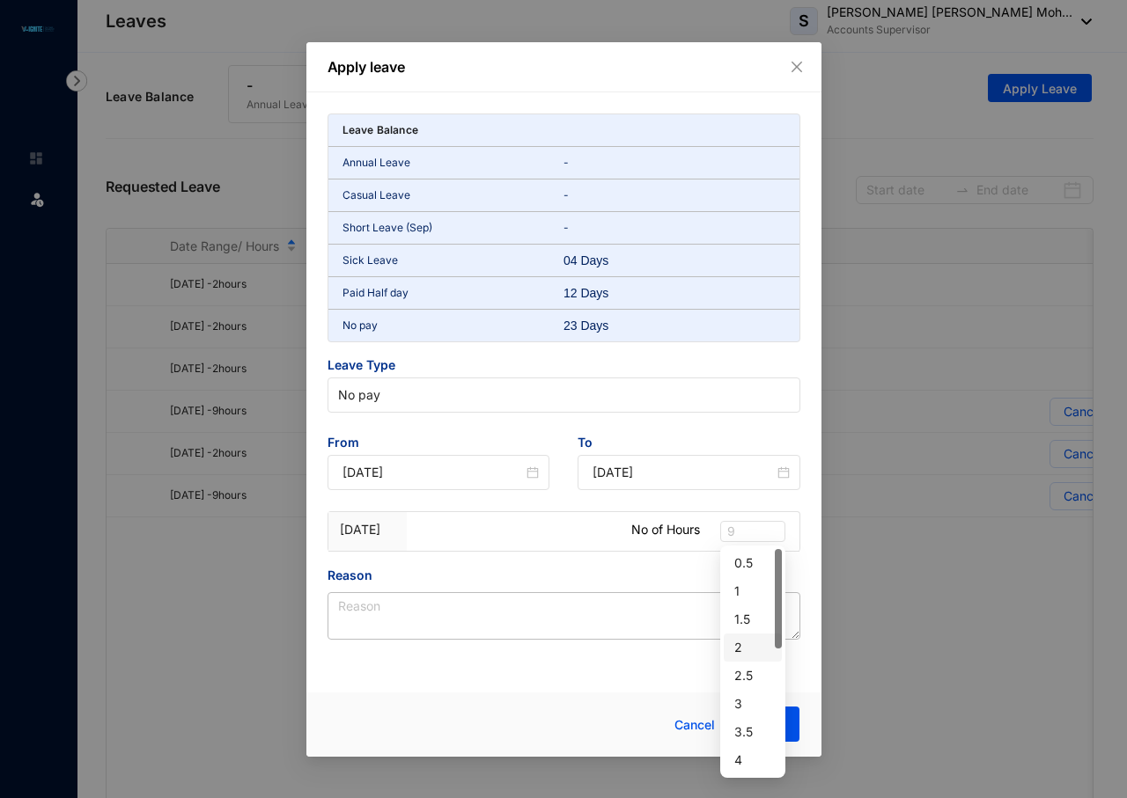 The height and width of the screenshot is (798, 1127). Describe the element at coordinates (453, 261) in the screenshot. I see `p: Sick Leave` at that location.